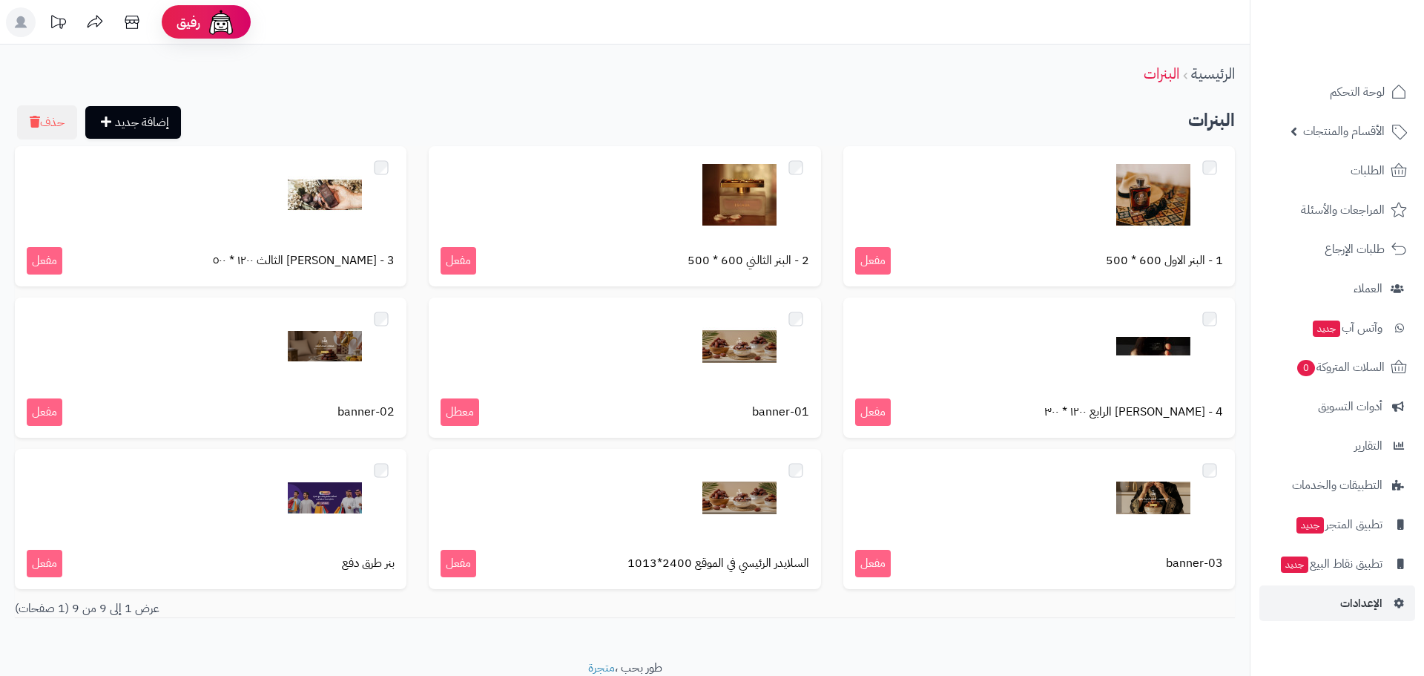 The height and width of the screenshot is (676, 1424). What do you see at coordinates (1337, 171) in the screenshot?
I see `a: الطلبات` at bounding box center [1337, 171].